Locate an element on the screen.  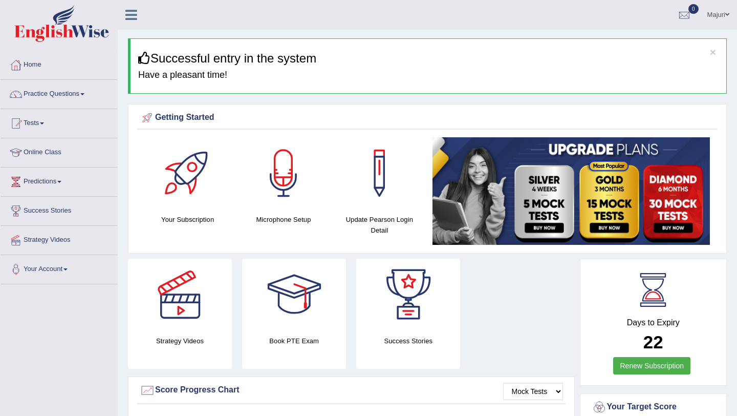
div: Your Target Score is located at coordinates (654, 407).